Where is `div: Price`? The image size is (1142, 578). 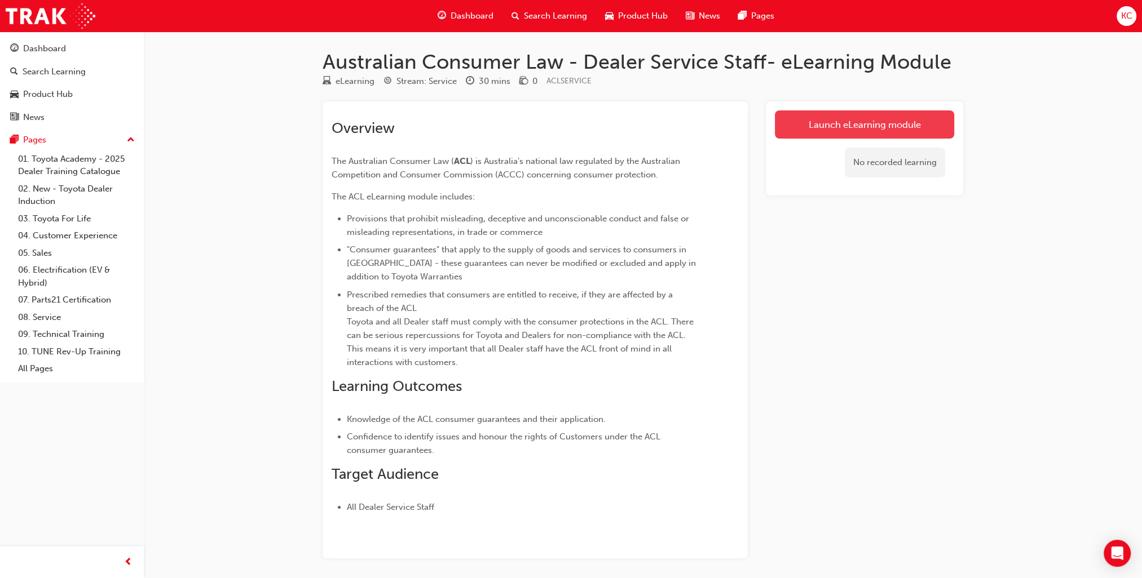
div: Price is located at coordinates (528, 81).